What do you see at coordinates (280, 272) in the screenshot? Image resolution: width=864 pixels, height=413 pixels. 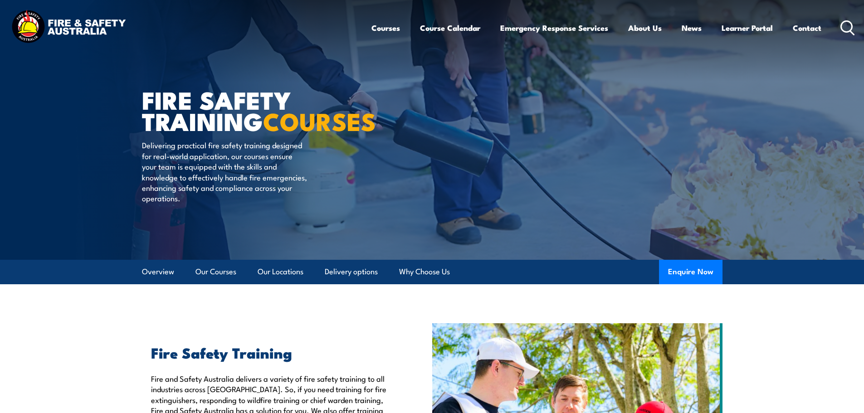 I see `a: Our Locations` at bounding box center [280, 272].